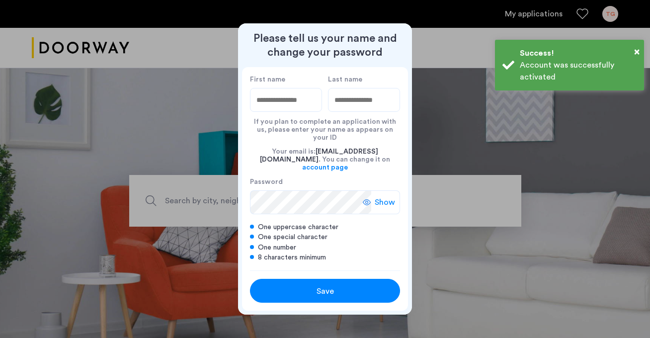  I want to click on a: account page, so click(325, 168).